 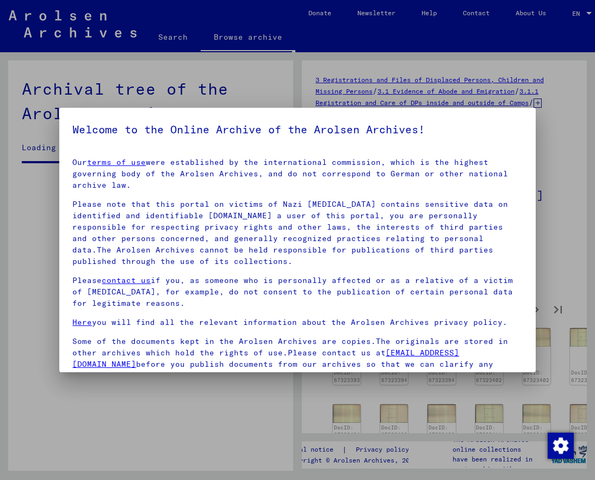 What do you see at coordinates (297, 292) in the screenshot?
I see `p: Please if you, as someone who is personally affected or as a relative of a victim of [MEDICAL_DAT...` at bounding box center [297, 292].